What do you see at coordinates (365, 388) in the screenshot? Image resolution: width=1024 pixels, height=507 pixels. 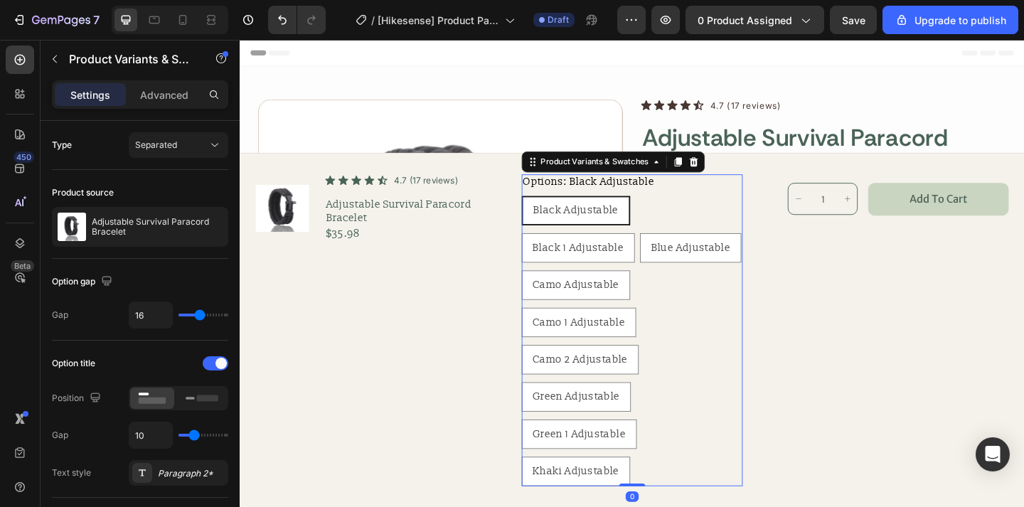 I see `span: Green Adjustable` at bounding box center [365, 388].